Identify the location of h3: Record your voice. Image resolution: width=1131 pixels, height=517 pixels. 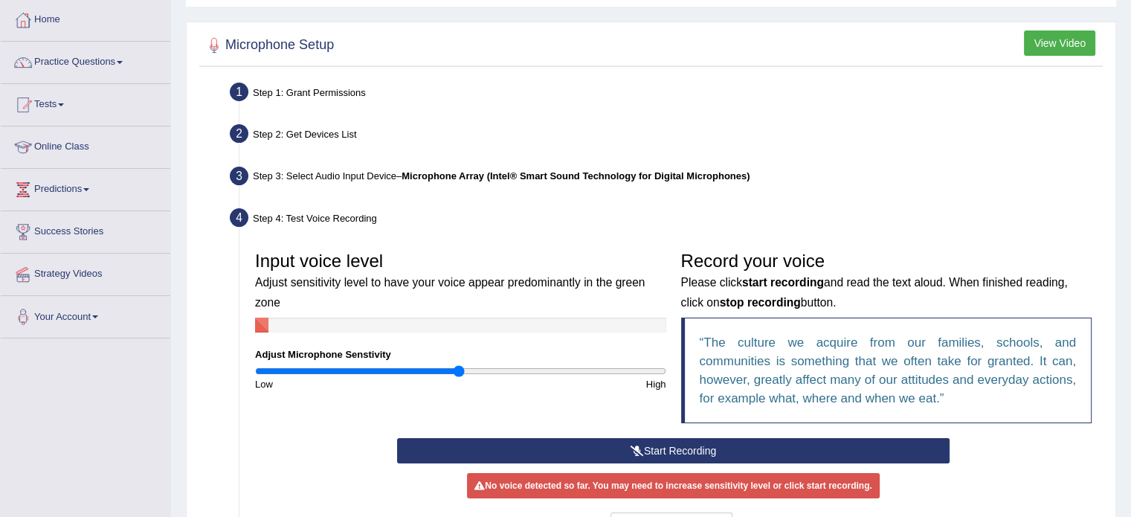
(886, 280).